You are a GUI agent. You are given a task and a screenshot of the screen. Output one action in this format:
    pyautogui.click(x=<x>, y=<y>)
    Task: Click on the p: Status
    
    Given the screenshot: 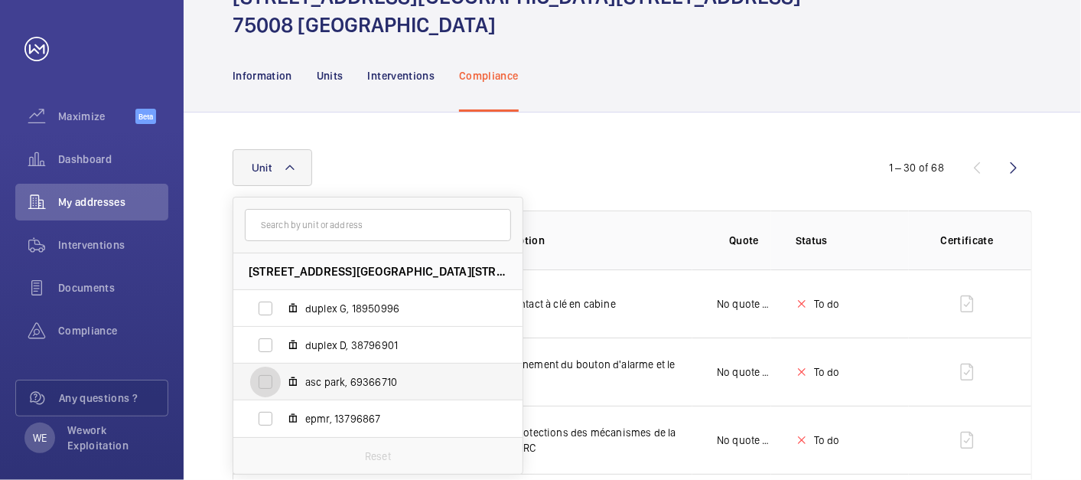 What is the action you would take?
    pyautogui.click(x=852, y=240)
    